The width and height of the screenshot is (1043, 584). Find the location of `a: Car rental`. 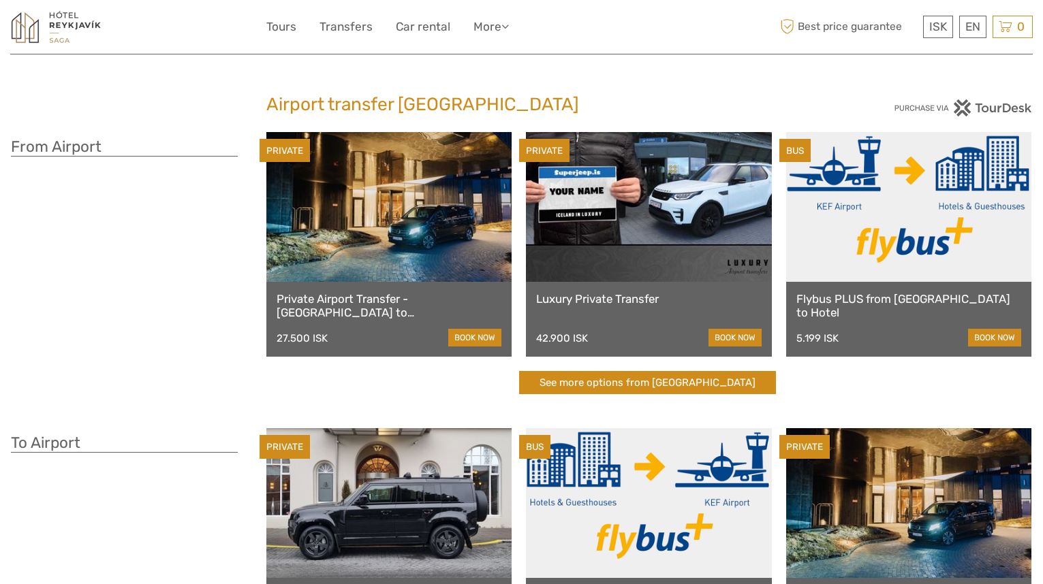

a: Car rental is located at coordinates (423, 27).